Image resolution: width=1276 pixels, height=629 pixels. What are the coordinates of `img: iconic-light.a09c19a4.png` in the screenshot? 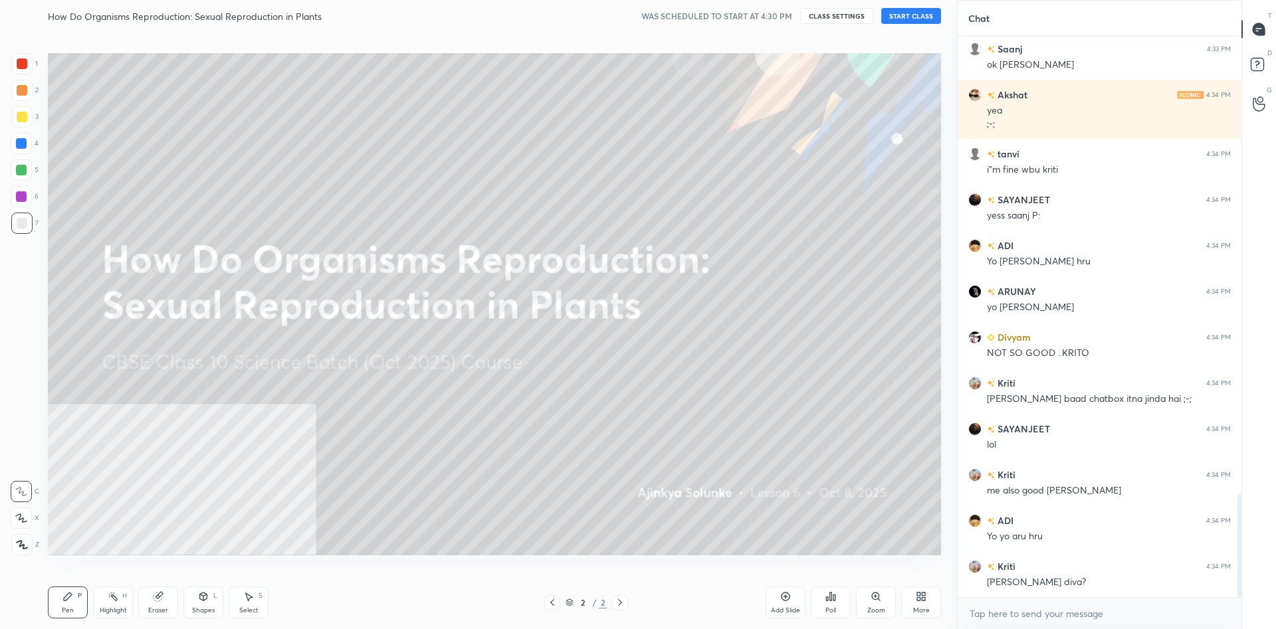 It's located at (1190, 95).